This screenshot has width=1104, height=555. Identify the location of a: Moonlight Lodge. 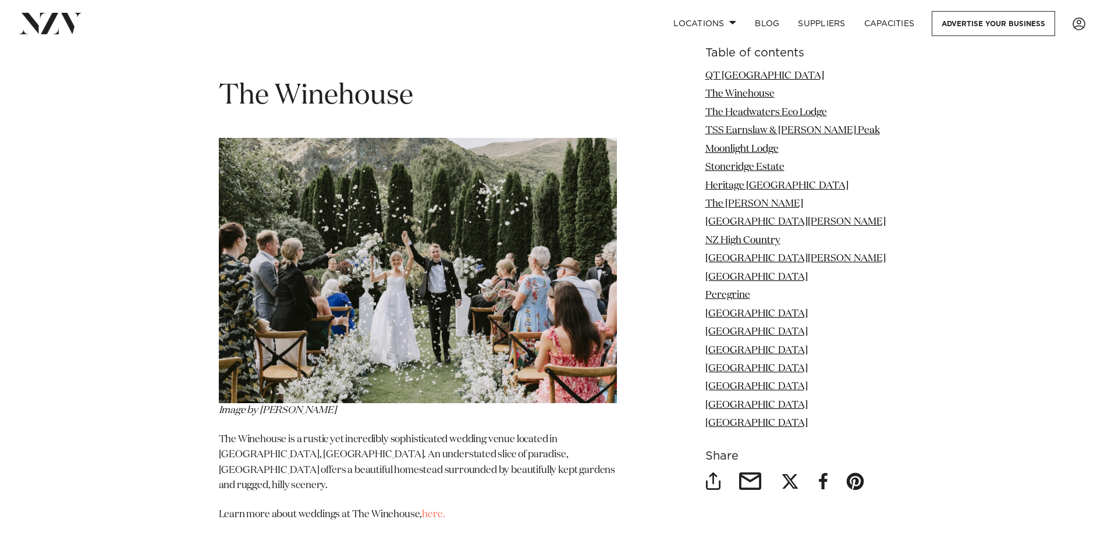
(742, 149).